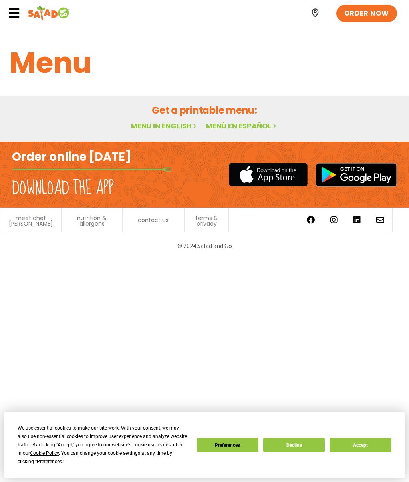 Image resolution: width=409 pixels, height=482 pixels. I want to click on a: terms & privacy, so click(207, 221).